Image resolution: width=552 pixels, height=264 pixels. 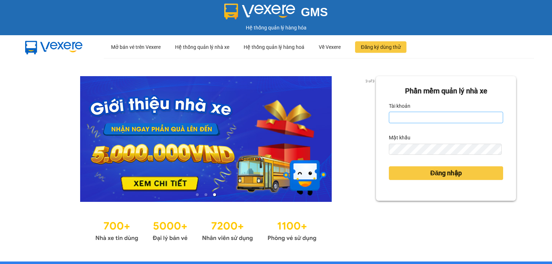 What do you see at coordinates (445, 150) in the screenshot?
I see `input: Mật khẩu` at bounding box center [445, 150].